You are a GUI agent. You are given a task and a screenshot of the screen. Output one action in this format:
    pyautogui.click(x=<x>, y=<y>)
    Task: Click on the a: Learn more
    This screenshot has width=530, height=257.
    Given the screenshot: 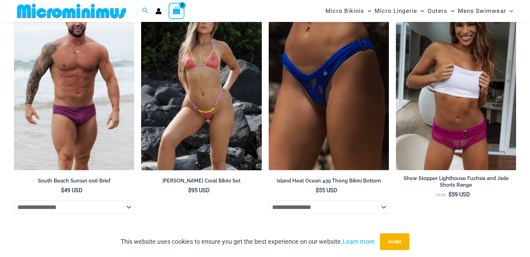 What is the action you would take?
    pyautogui.click(x=359, y=242)
    